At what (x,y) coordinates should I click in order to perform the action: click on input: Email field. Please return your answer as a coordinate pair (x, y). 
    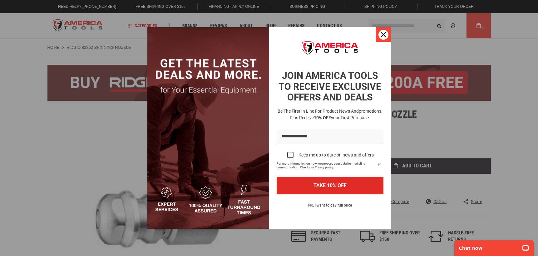
    Looking at the image, I should click on (330, 136).